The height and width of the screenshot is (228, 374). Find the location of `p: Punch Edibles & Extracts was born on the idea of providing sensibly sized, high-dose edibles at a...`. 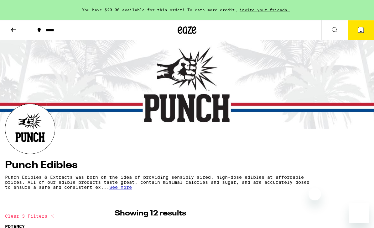

p: Punch Edibles & Extracts was born on the idea of providing sensibly sized, high-dose edibles at a... is located at coordinates (161, 182).